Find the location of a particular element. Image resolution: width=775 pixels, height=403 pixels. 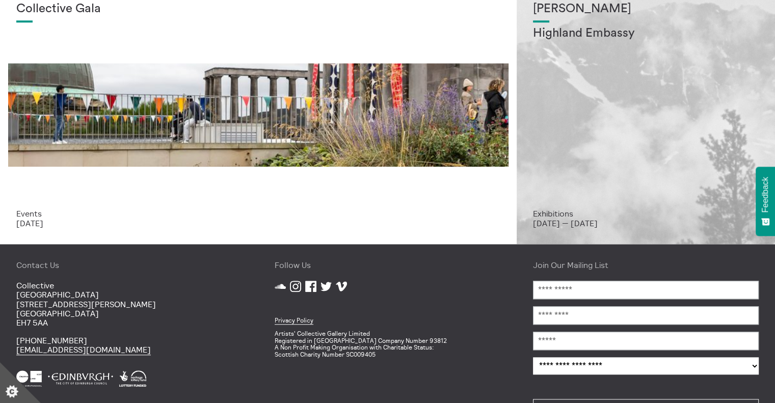

h1: Collective Gala is located at coordinates (258, 9).